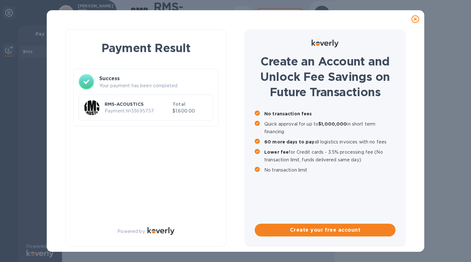 The width and height of the screenshot is (471, 262). Describe the element at coordinates (333, 124) in the screenshot. I see `b: $1,000,000` at that location.